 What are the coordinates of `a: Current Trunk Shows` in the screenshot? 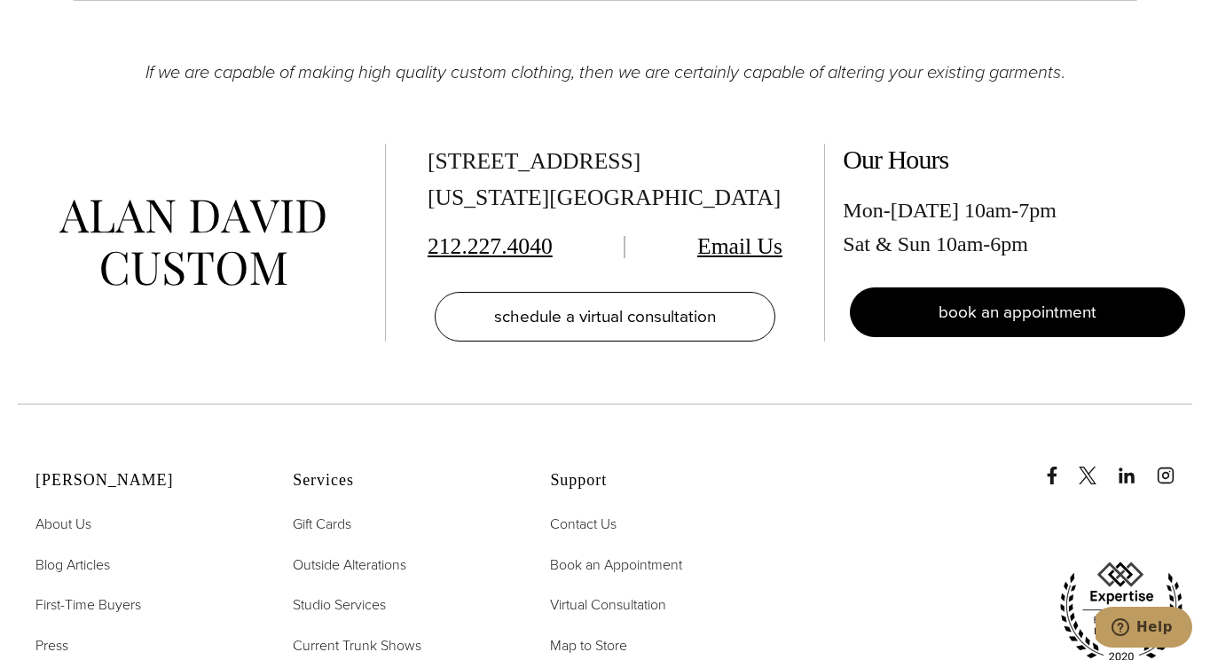 It's located at (357, 646).